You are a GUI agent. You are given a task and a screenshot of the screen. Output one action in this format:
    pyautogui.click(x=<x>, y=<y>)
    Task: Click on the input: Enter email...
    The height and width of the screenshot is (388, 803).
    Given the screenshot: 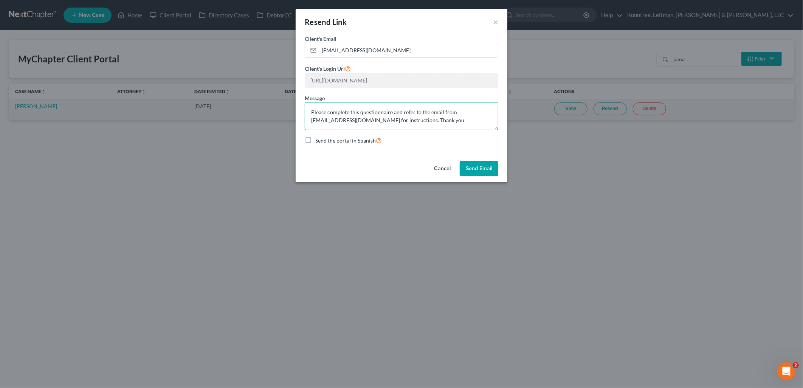 What is the action you would take?
    pyautogui.click(x=408, y=50)
    